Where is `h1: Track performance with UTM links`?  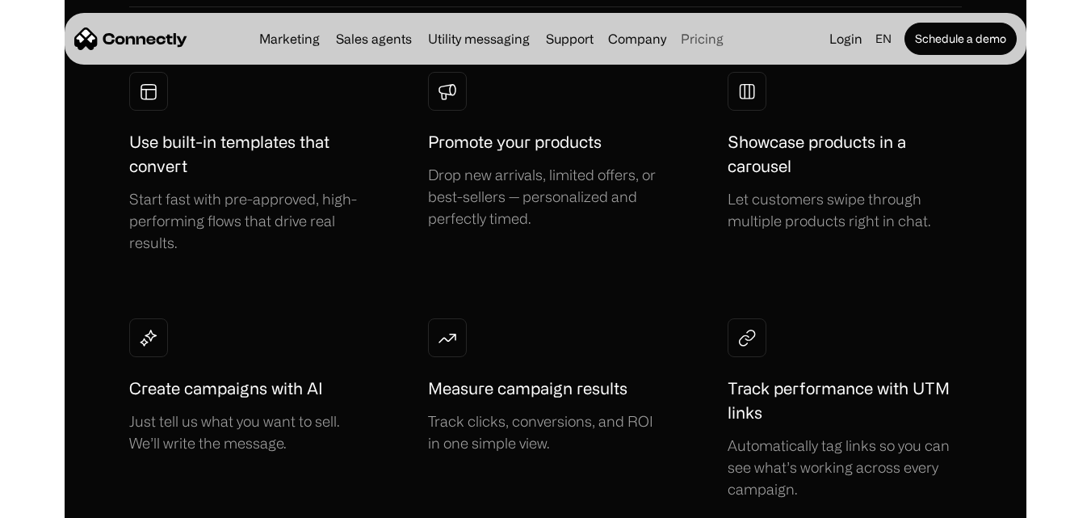
h1: Track performance with UTM links is located at coordinates (845, 401).